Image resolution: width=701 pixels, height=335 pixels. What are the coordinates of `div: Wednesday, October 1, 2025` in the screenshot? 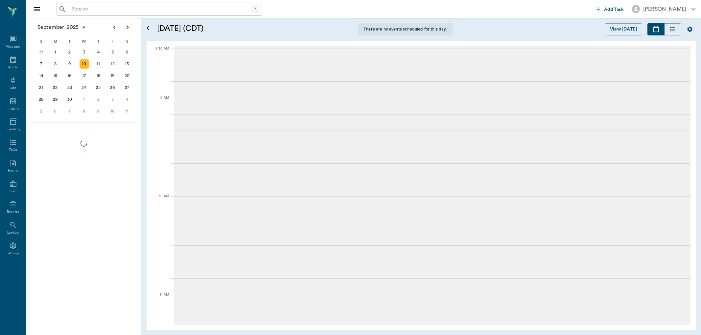 It's located at (84, 100).